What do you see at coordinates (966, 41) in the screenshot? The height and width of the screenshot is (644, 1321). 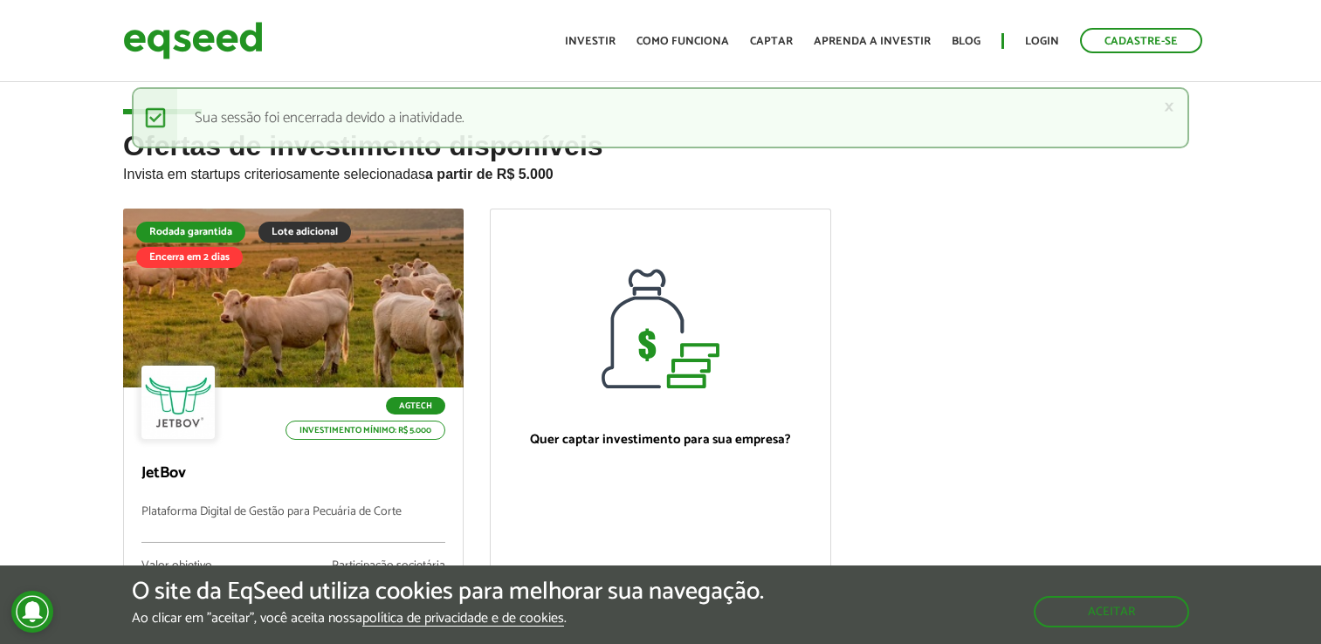 I see `a: Blog` at bounding box center [966, 41].